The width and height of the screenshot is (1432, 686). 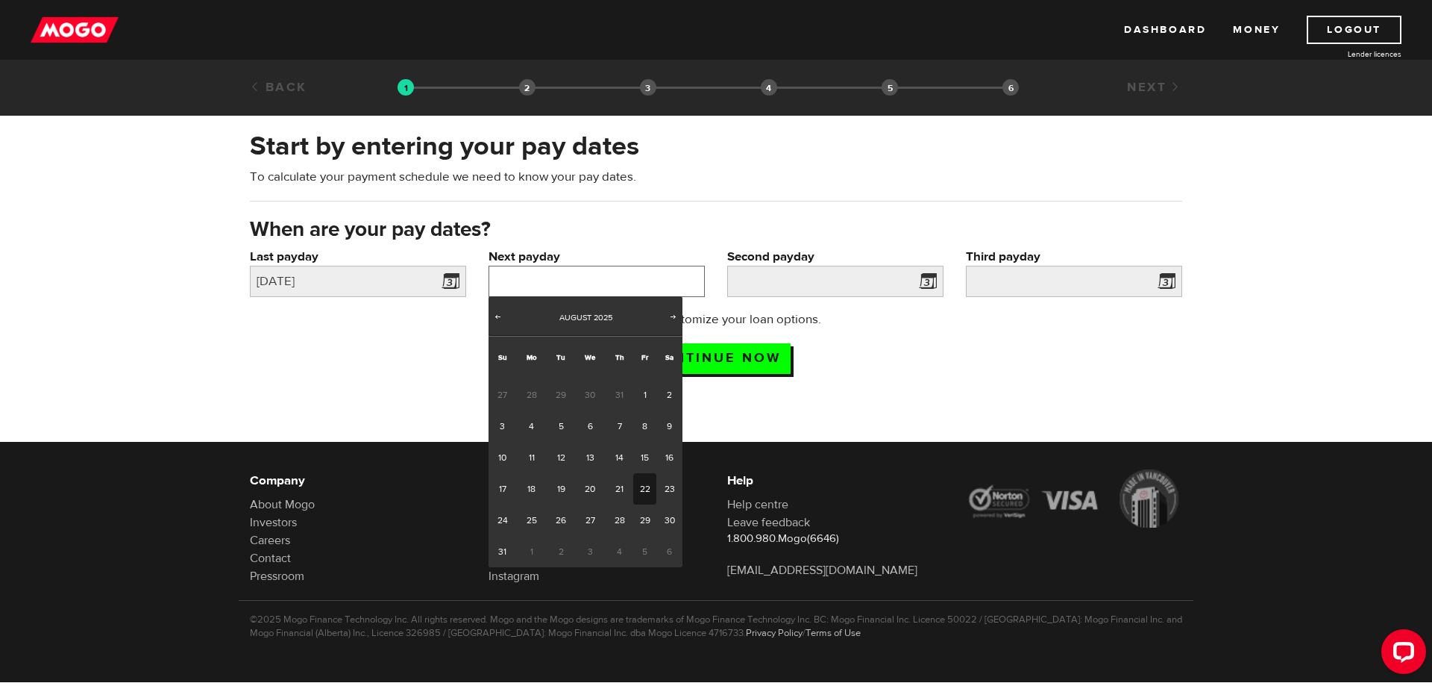 What do you see at coordinates (590, 551) in the screenshot?
I see `span: 3` at bounding box center [590, 551].